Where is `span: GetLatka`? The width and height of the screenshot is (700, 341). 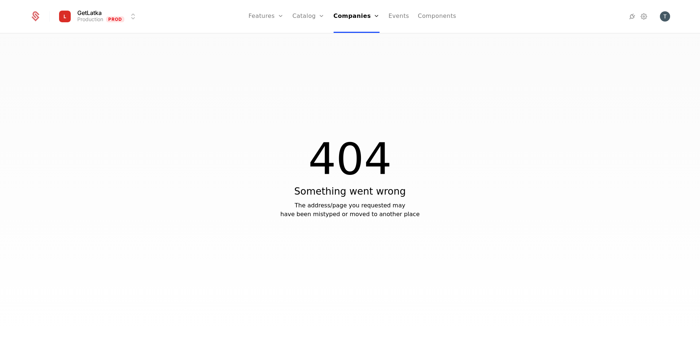 span: GetLatka is located at coordinates (89, 13).